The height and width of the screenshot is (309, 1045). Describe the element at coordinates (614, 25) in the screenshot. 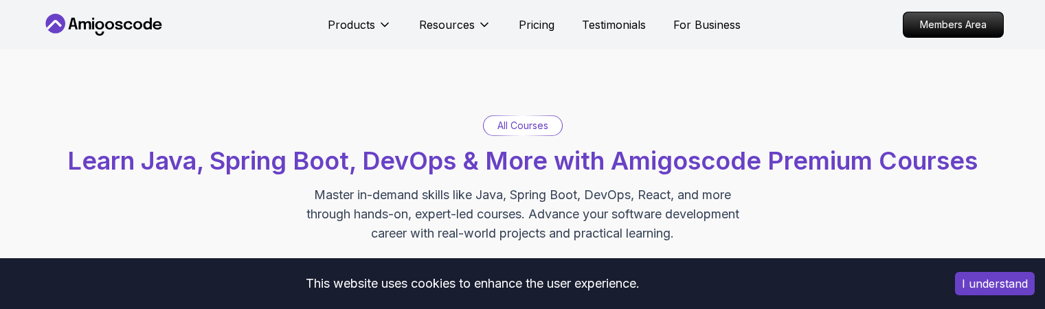

I see `p: Testimonials` at that location.